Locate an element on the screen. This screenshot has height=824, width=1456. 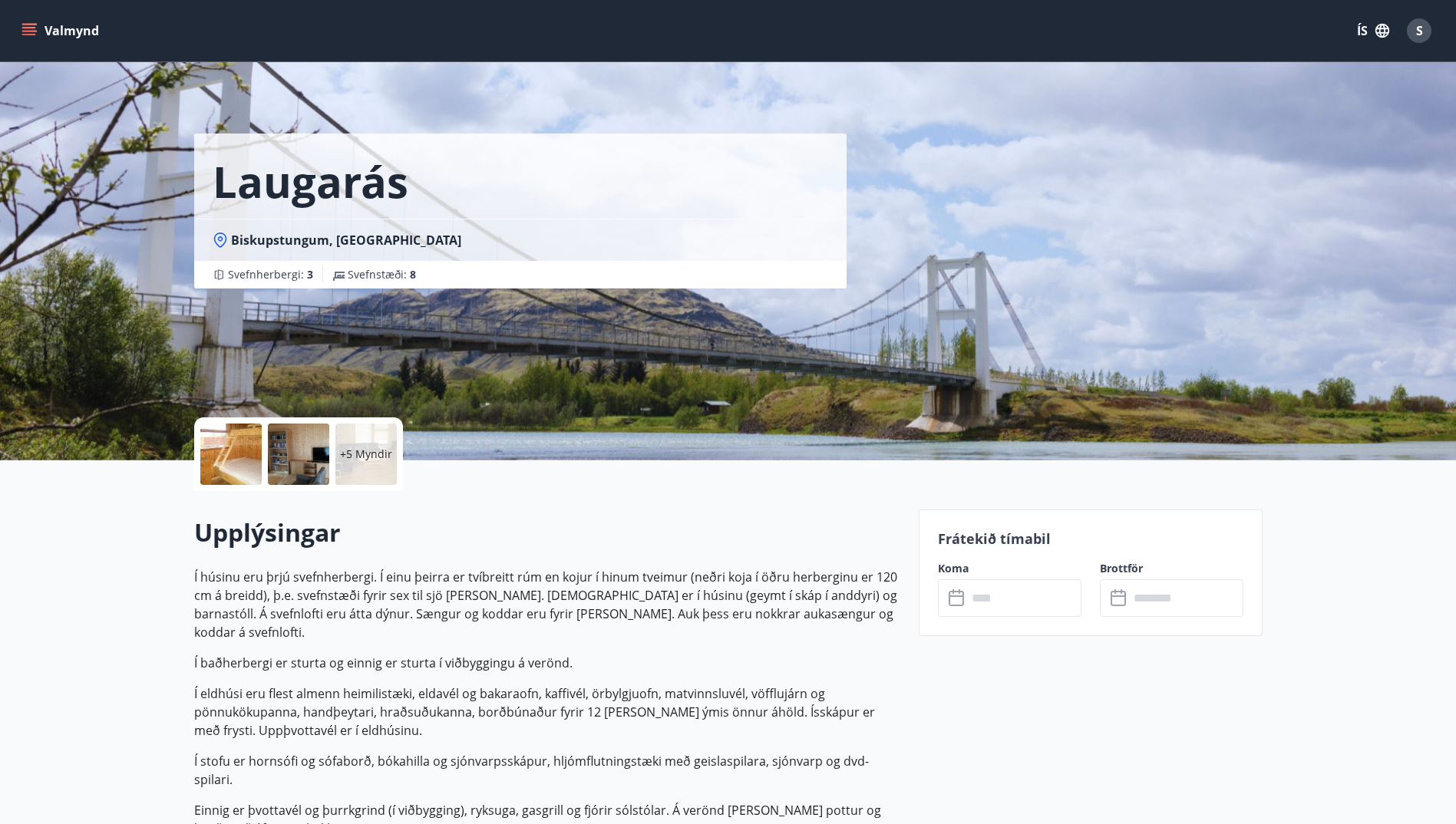
button: ÍS is located at coordinates (1373, 31).